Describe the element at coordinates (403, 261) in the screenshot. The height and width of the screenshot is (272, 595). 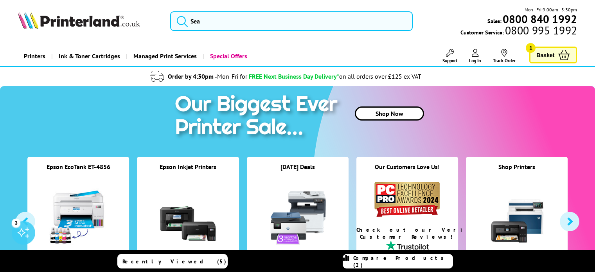
I see `span: Compare Products (2)` at that location.